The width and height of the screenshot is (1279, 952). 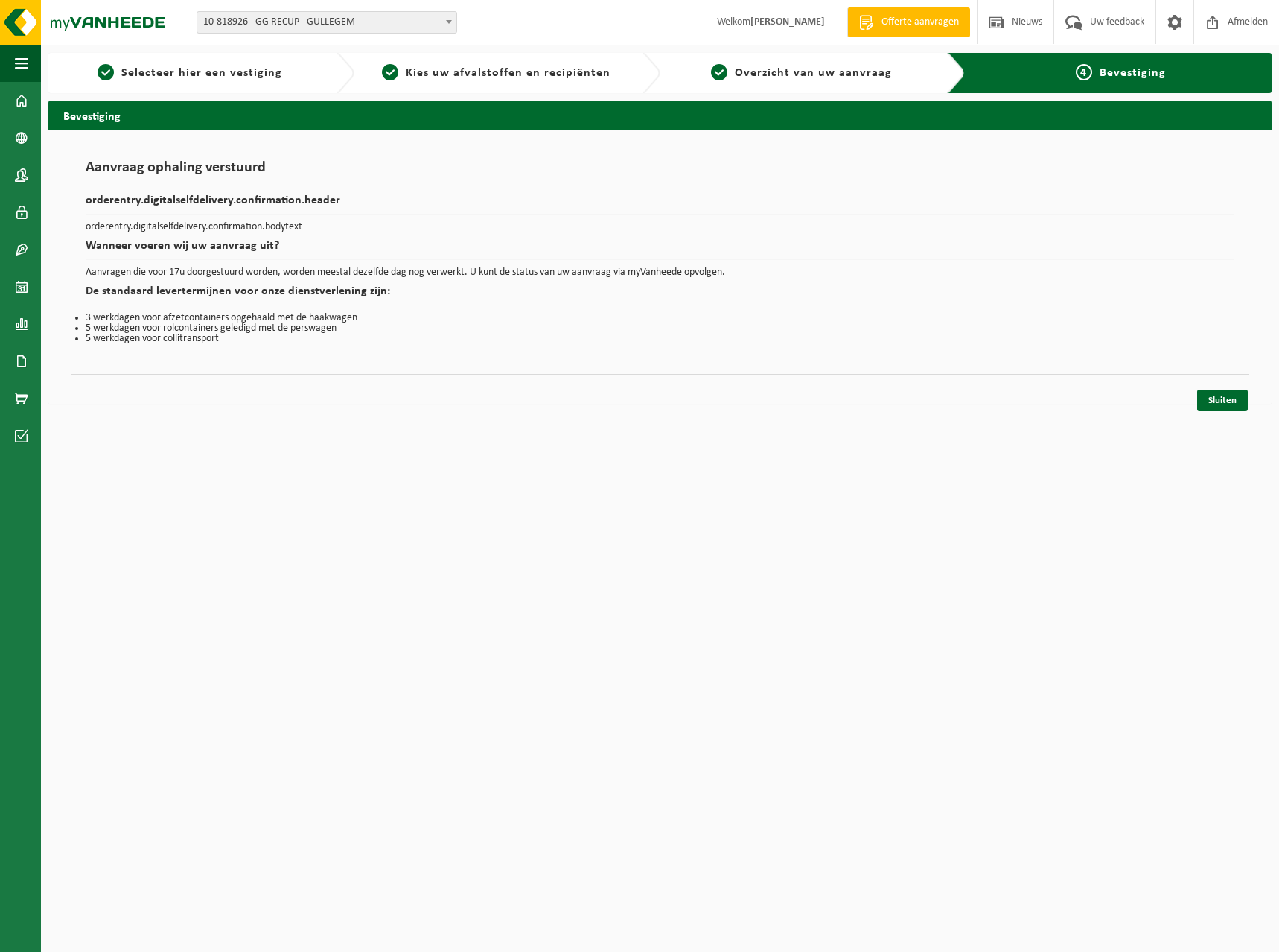 I want to click on li: 5 werkdagen voor rolcontainers geledigd met de perswagen, so click(x=659, y=328).